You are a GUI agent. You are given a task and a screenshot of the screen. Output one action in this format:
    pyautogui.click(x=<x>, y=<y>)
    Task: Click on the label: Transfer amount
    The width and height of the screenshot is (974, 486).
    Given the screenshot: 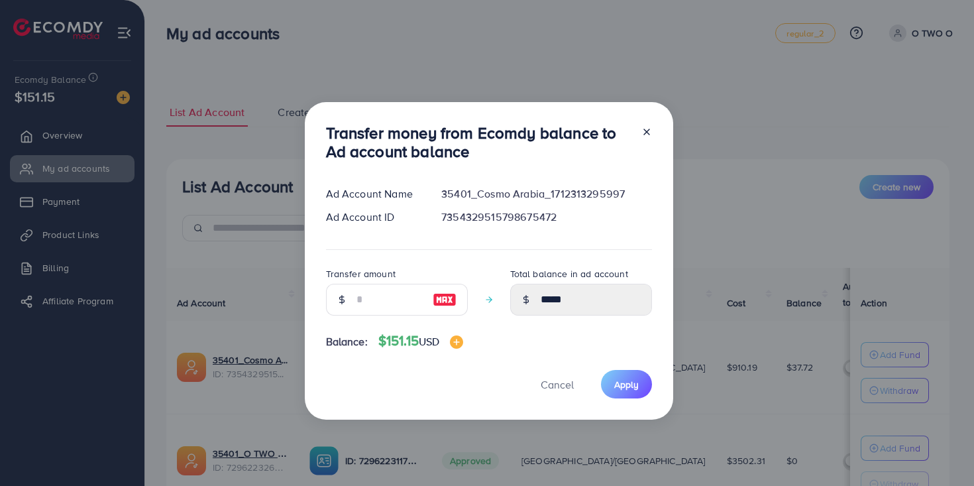 What is the action you would take?
    pyautogui.click(x=361, y=274)
    